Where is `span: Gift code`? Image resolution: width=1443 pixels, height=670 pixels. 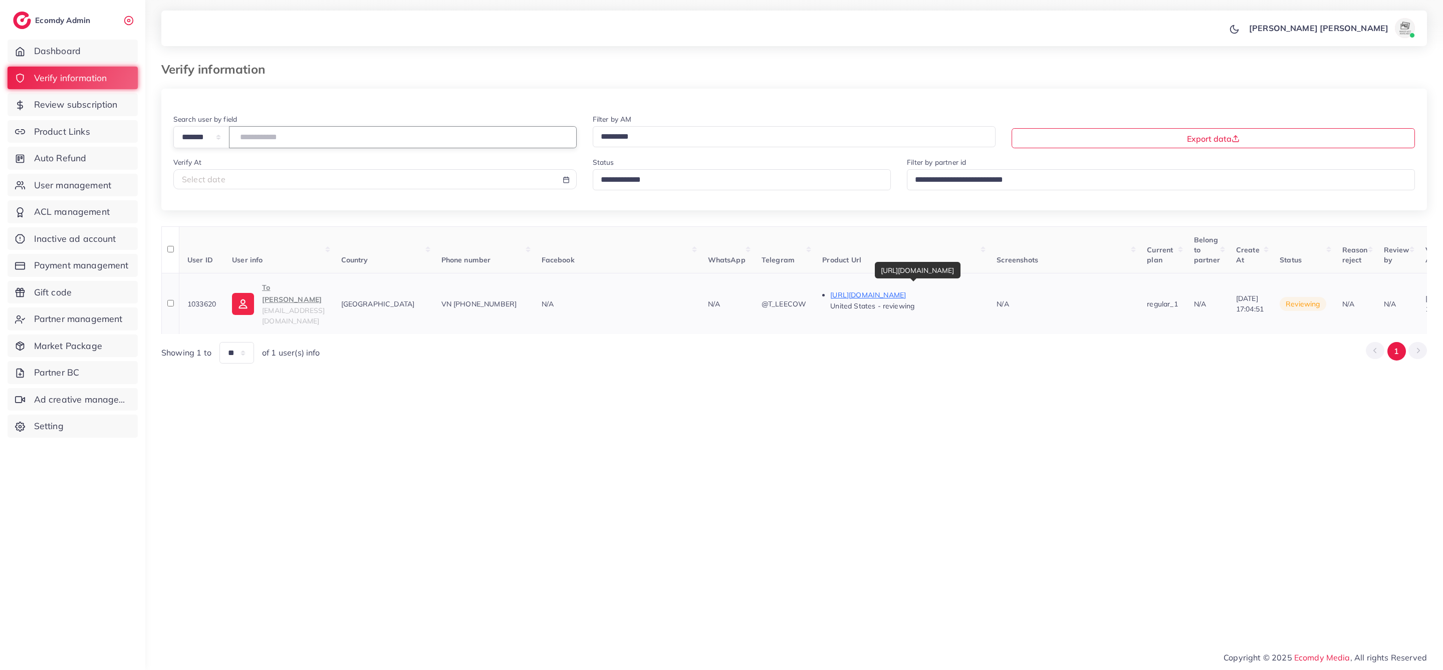 span: Gift code is located at coordinates (53, 293).